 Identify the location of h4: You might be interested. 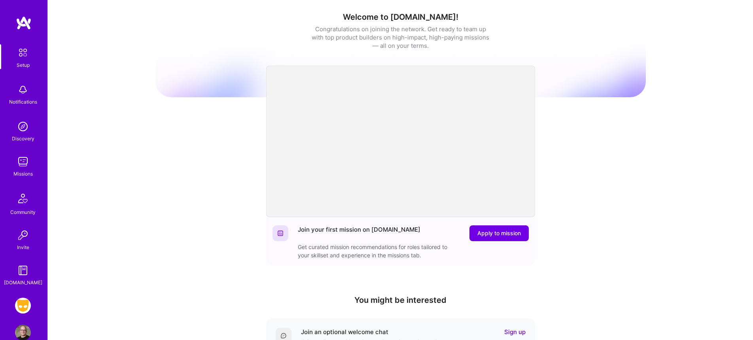
(401, 300).